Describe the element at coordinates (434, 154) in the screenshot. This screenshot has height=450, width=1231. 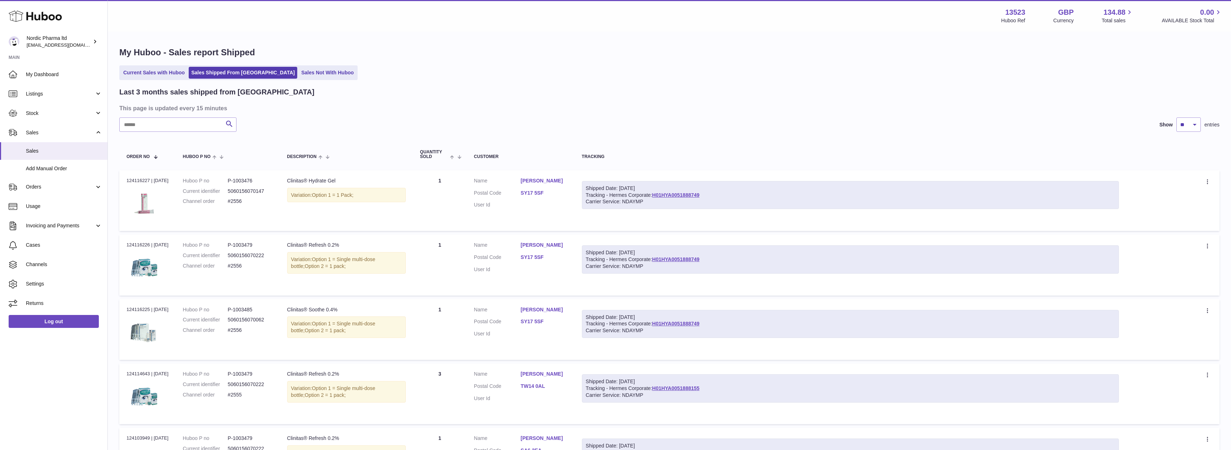
I see `span: Quantity Sold` at that location.